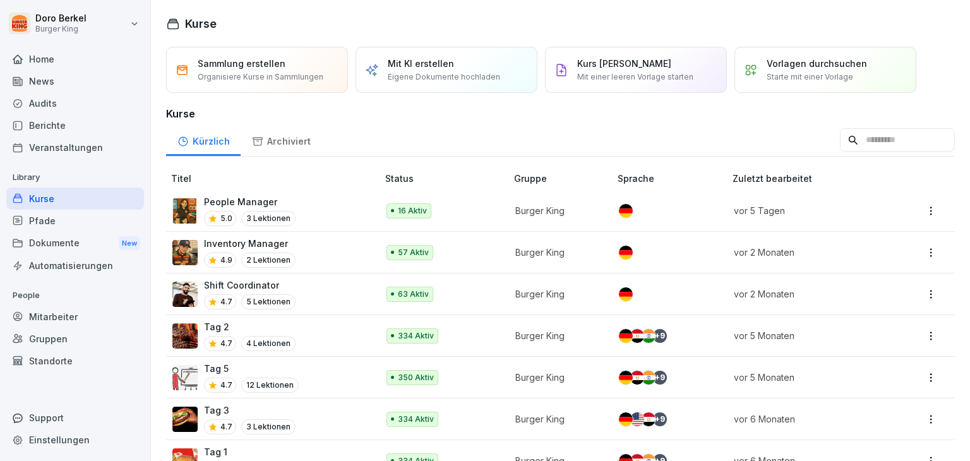 Image resolution: width=970 pixels, height=461 pixels. I want to click on p: Zuletzt bearbeitet, so click(815, 178).